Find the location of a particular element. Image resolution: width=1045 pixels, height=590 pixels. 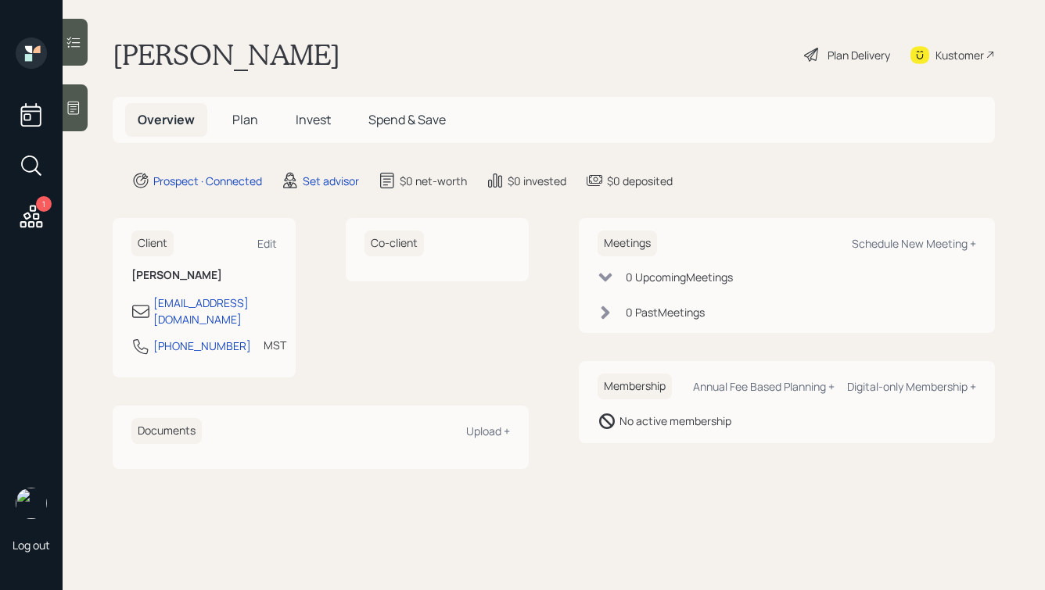

div: 0 Upcoming Meeting s is located at coordinates (679, 277).